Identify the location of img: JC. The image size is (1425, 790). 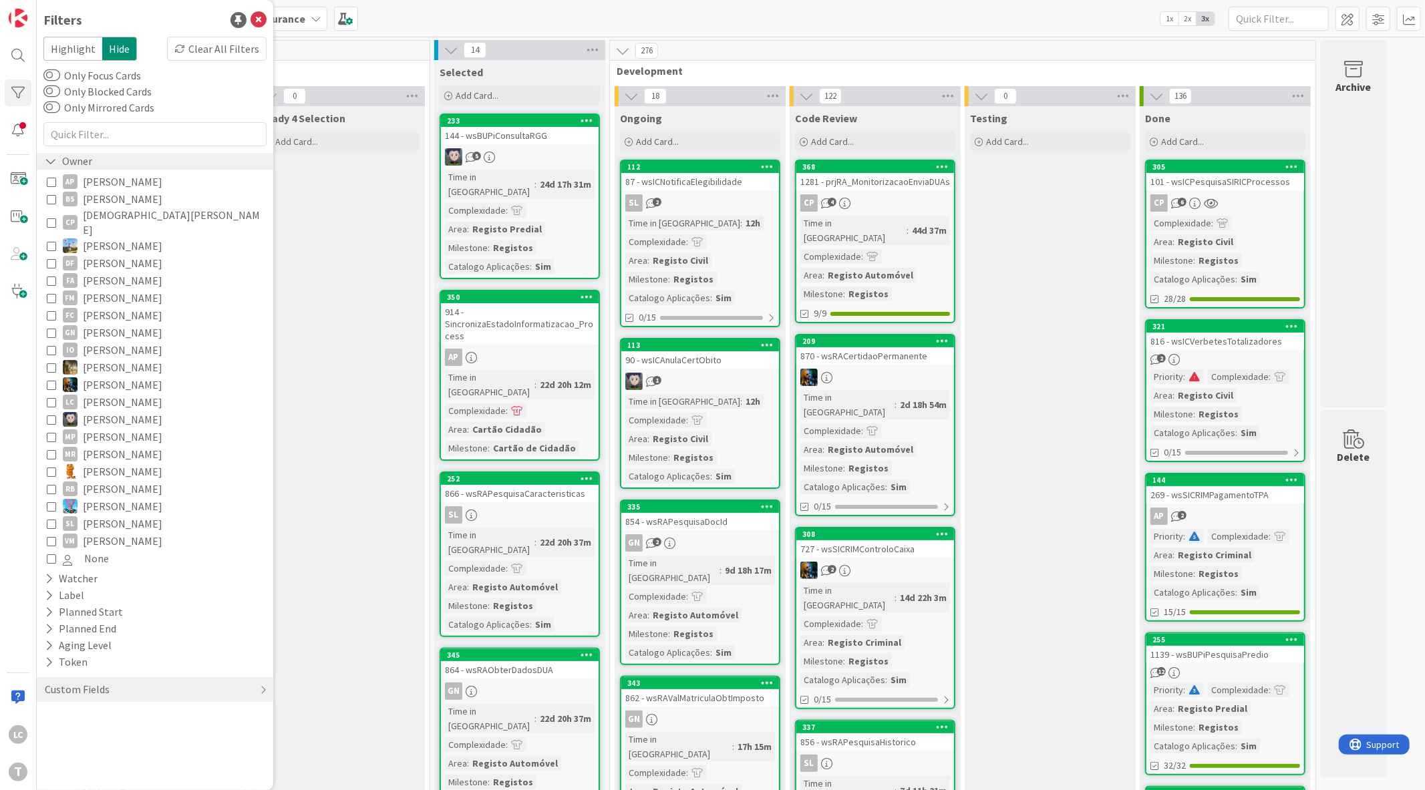
(809, 377).